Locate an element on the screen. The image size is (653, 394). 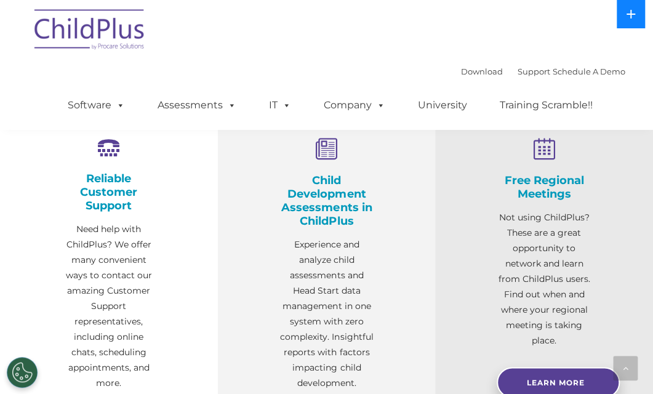
a: Training Scramble!! is located at coordinates (546, 105).